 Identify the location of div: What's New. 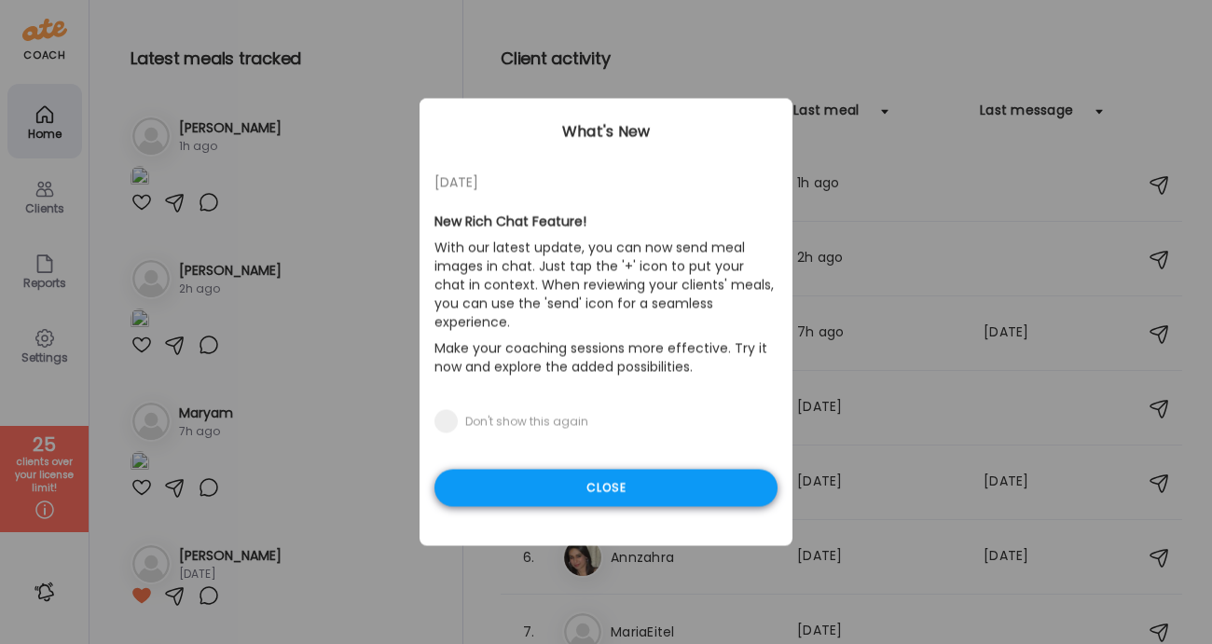
(606, 132).